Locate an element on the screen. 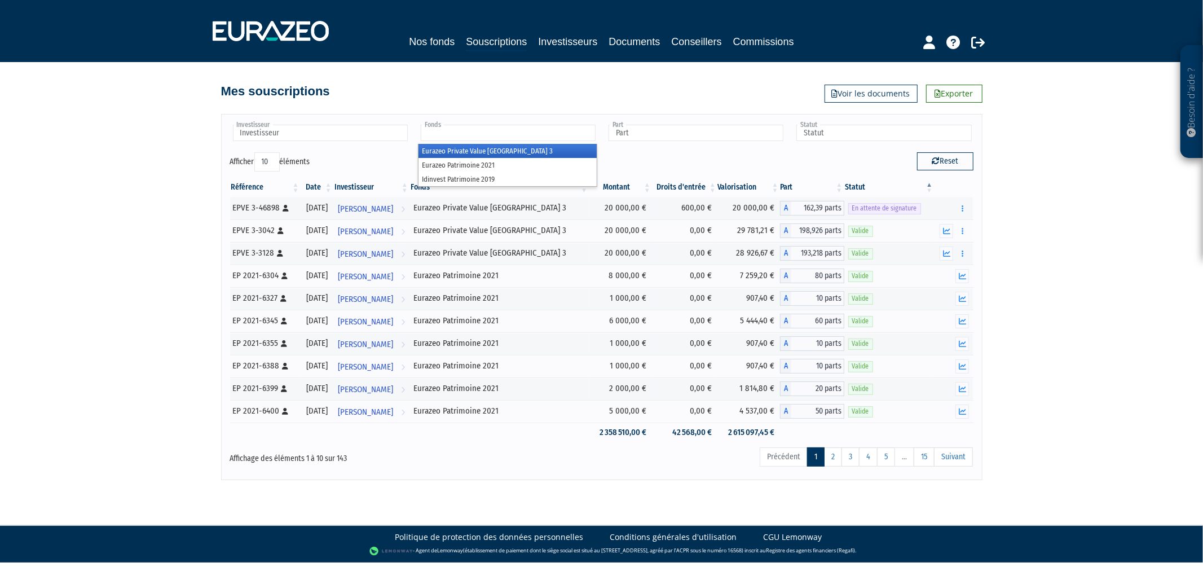 The width and height of the screenshot is (1203, 571). div: A - Eurazeo Private Value Europe 3 is located at coordinates (812, 208).